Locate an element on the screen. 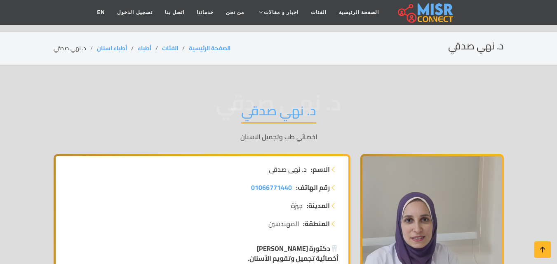  a: أطباء is located at coordinates (144, 48).